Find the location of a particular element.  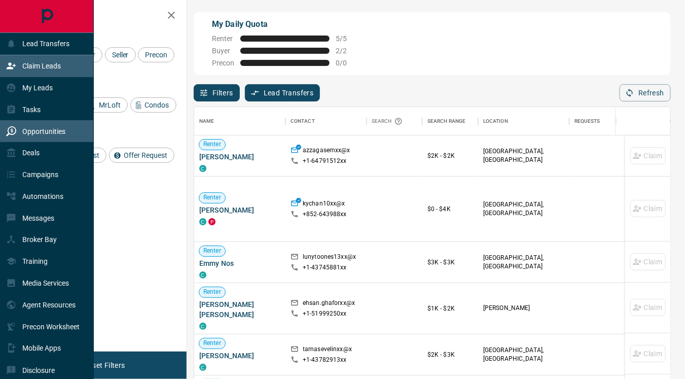

p: +1- 43782913xx is located at coordinates (324, 359).